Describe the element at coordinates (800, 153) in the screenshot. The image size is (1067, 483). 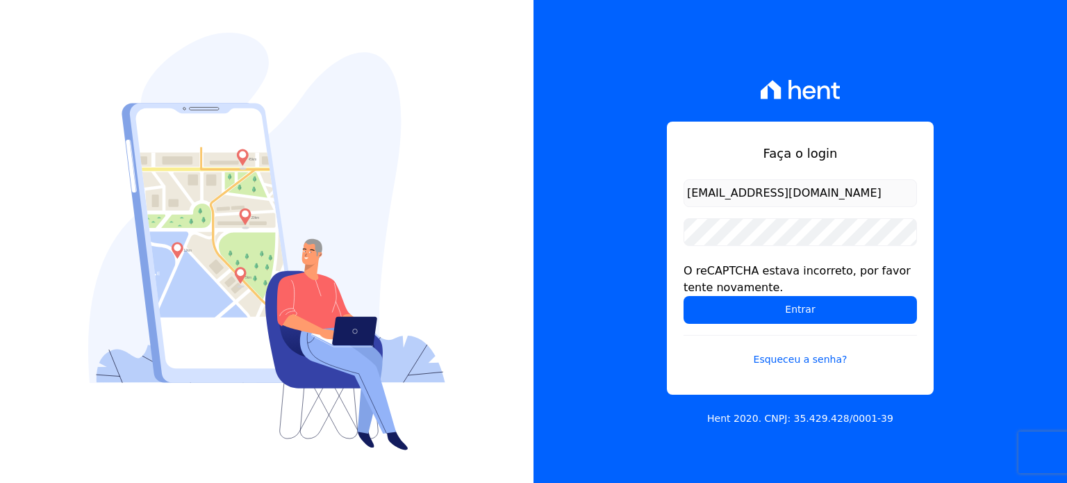
I see `h1: Faça o login` at that location.